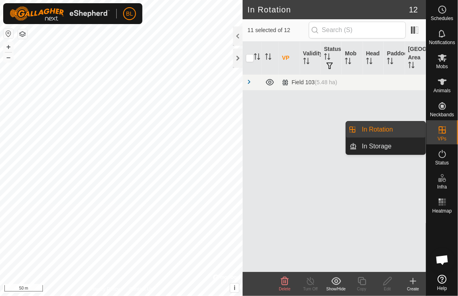  Describe the element at coordinates (310, 289) in the screenshot. I see `div: Turn Off` at that location.